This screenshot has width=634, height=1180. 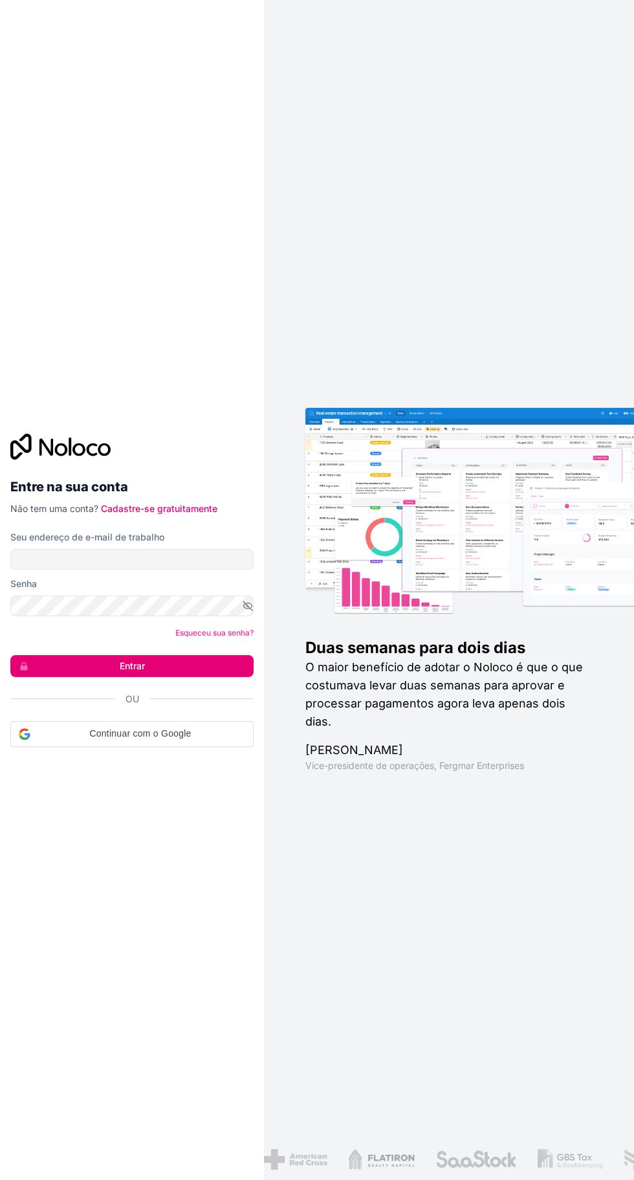 What do you see at coordinates (54, 508) in the screenshot?
I see `font: Não tem uma conta?` at bounding box center [54, 508].